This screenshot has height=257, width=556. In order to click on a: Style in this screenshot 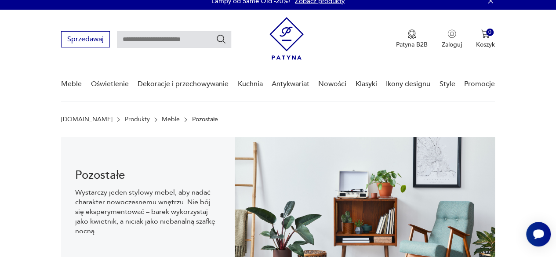, I will do `click(447, 84)`.